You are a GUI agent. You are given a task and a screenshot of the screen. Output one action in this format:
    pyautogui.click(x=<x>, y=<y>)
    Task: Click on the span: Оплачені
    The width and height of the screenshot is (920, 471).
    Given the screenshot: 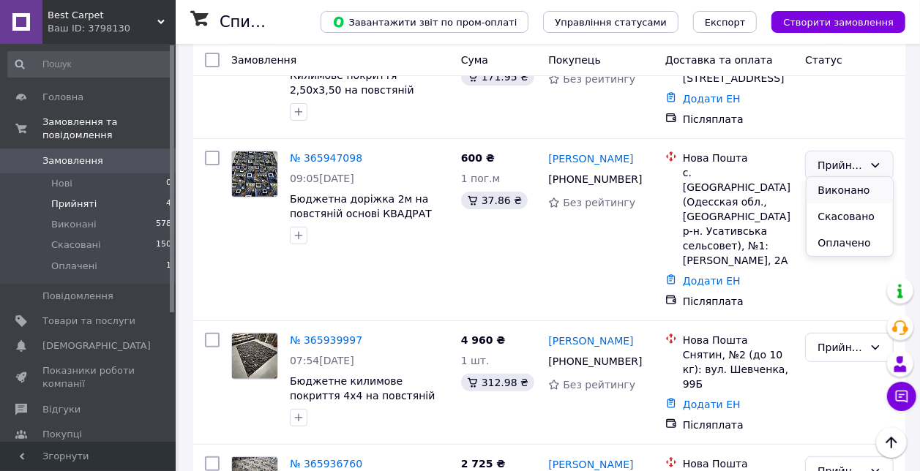 What is the action you would take?
    pyautogui.click(x=74, y=266)
    